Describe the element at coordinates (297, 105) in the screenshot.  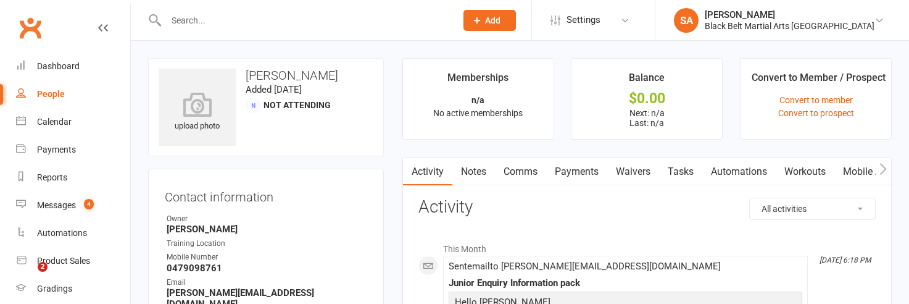
I see `span: Not Attending` at that location.